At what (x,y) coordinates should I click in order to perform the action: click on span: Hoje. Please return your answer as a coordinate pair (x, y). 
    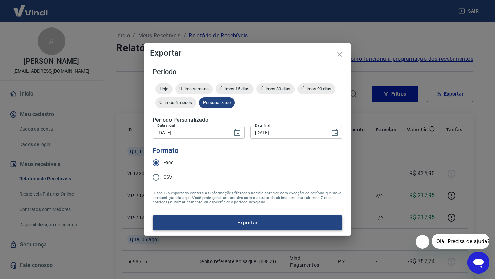
    Looking at the image, I should click on (164, 89).